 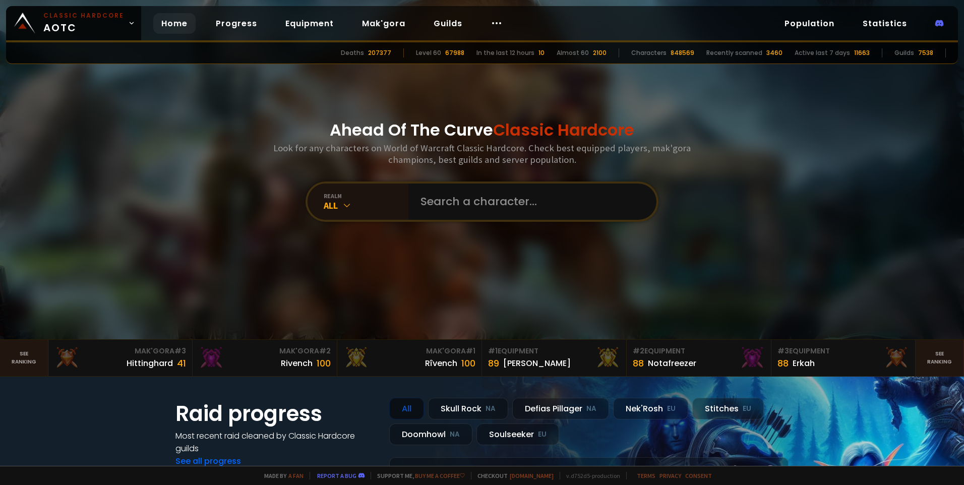 I want to click on a: Classic HardcoreAOTC, so click(x=74, y=23).